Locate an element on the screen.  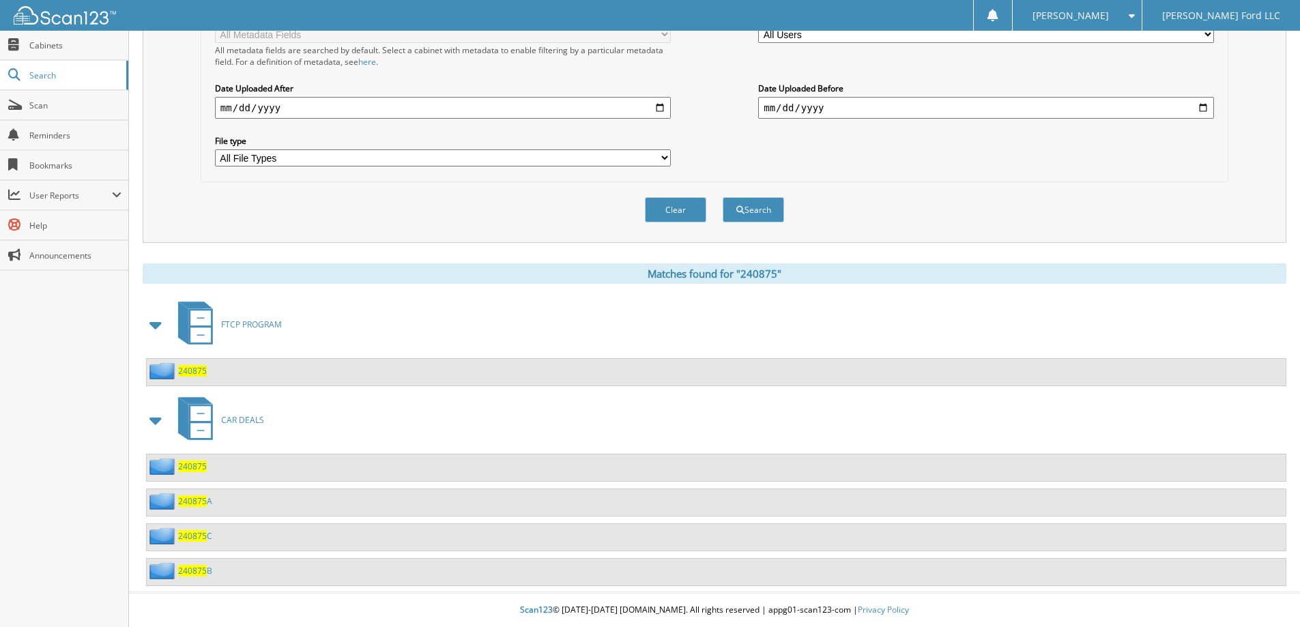
div: Chat Widget is located at coordinates (1266, 594).